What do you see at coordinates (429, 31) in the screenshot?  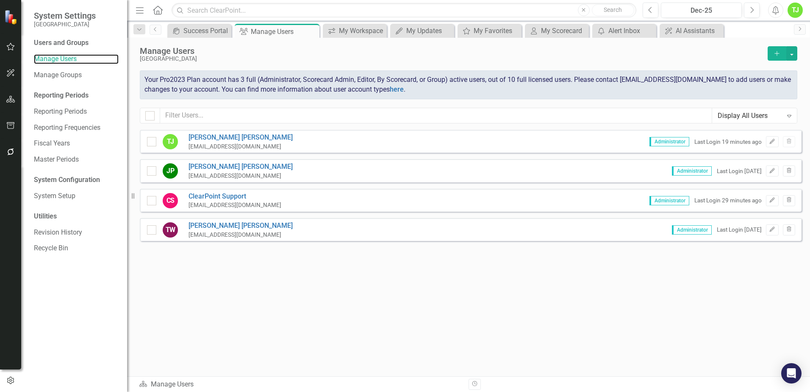 I see `div: My Updates` at bounding box center [429, 31].